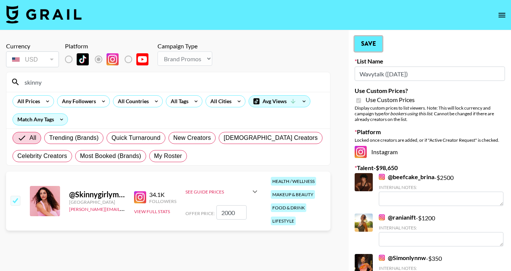  What do you see at coordinates (178, 101) in the screenshot?
I see `div: All Tags` at bounding box center [178, 101].